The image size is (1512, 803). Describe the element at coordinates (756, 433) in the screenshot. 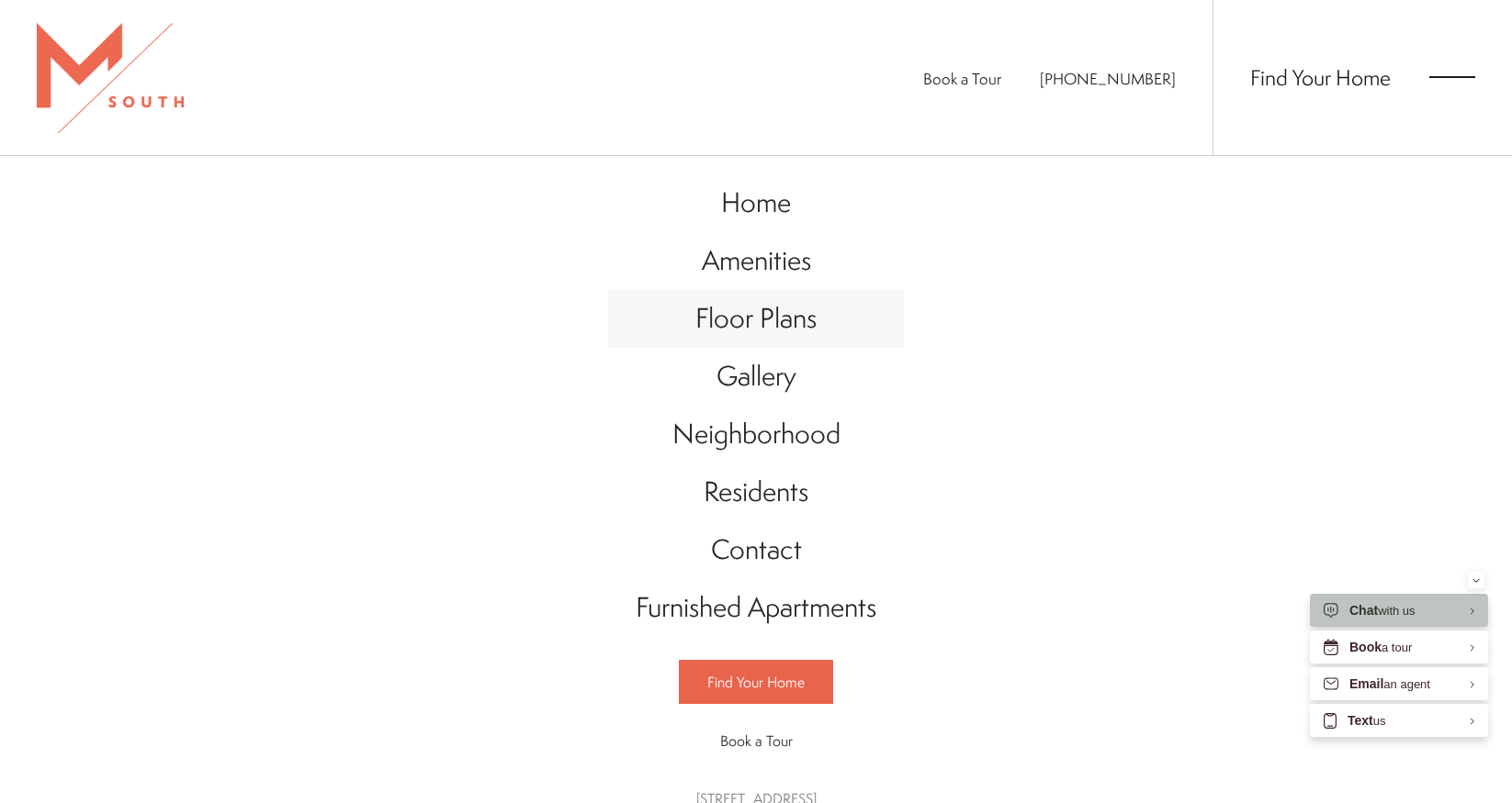

I see `span: Neighborhood` at that location.